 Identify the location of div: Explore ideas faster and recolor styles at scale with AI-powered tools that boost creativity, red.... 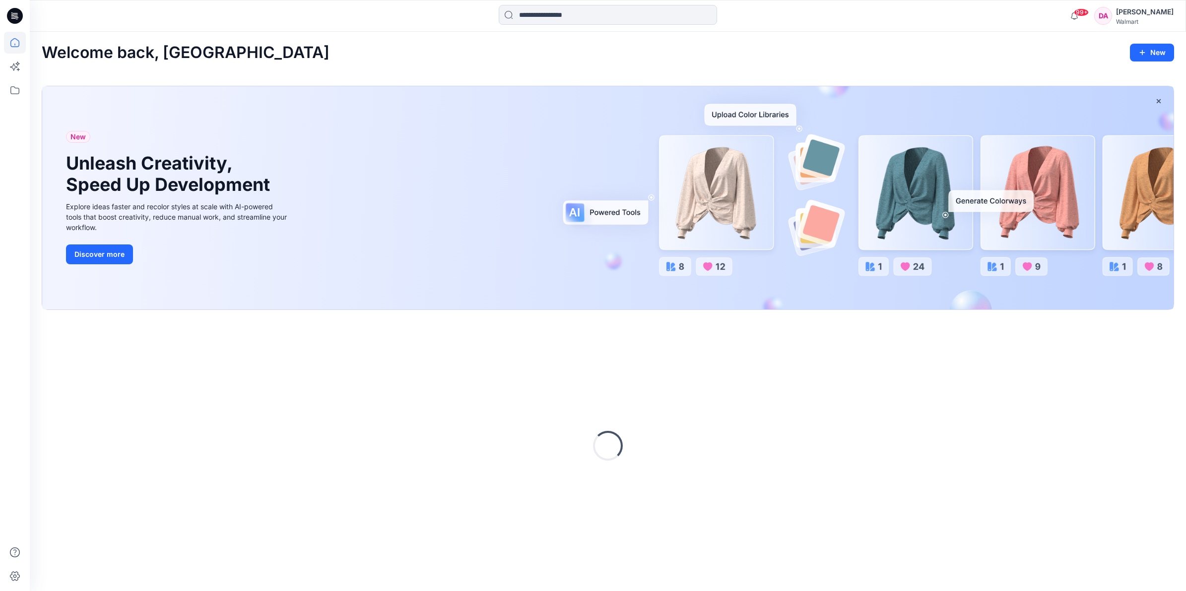
(178, 217).